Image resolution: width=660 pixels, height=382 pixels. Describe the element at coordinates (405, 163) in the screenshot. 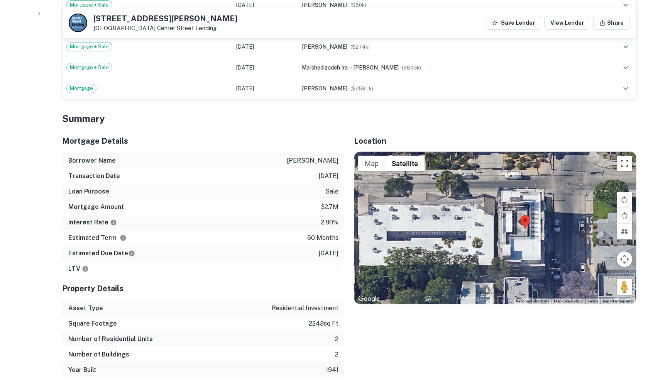

I see `button: Show satellite imagery` at that location.